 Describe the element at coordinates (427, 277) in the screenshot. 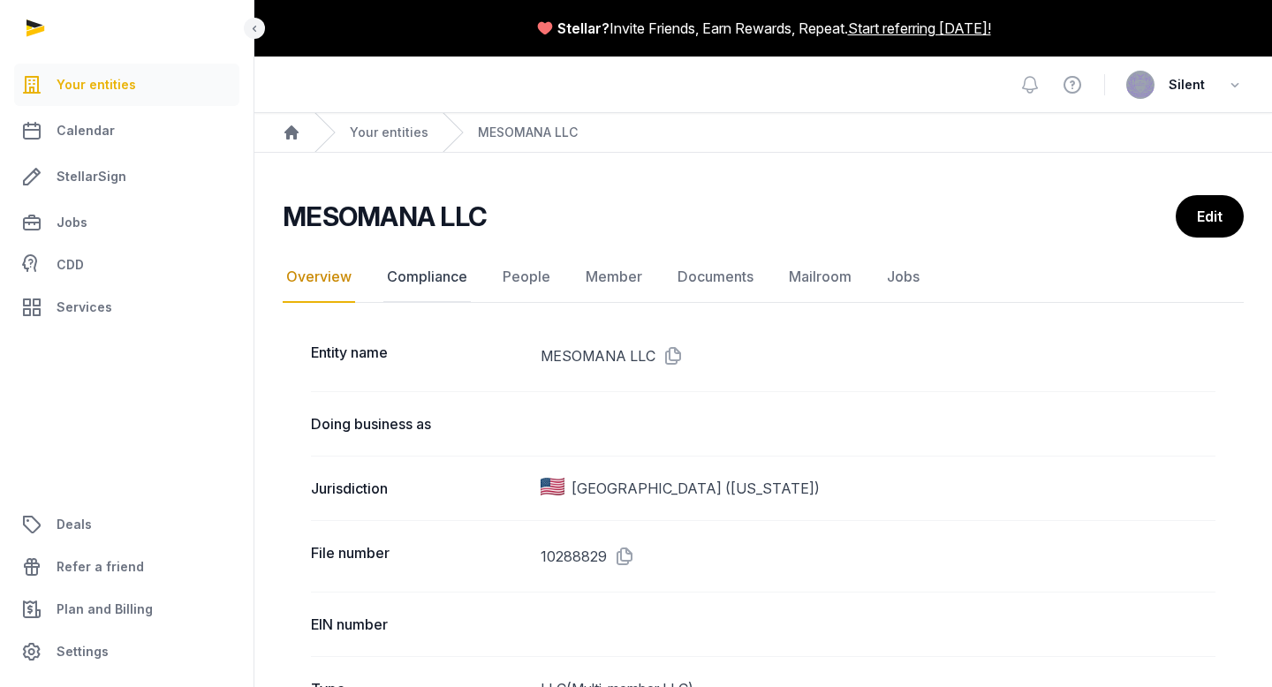

I see `a: Compliance` at that location.